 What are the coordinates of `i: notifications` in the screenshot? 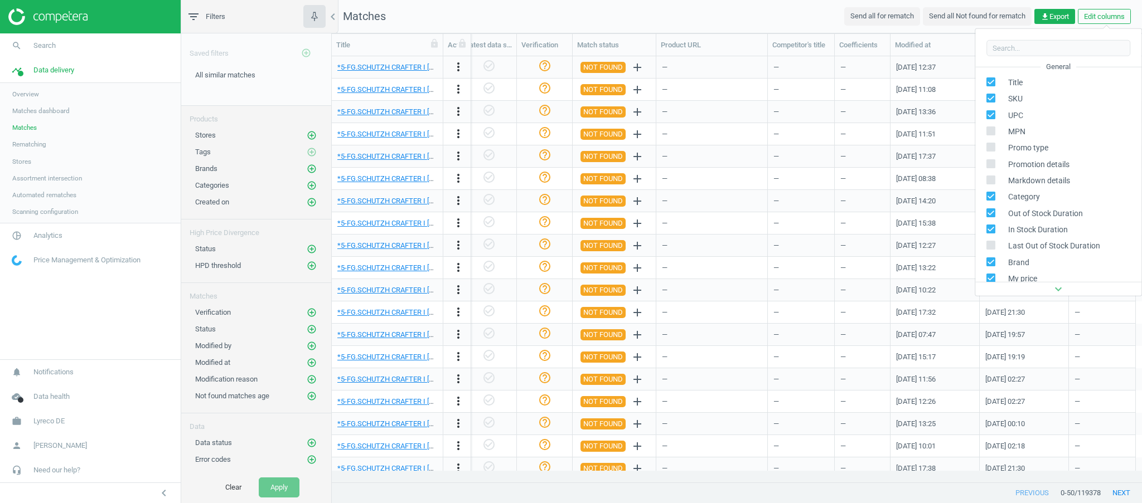 It's located at (17, 372).